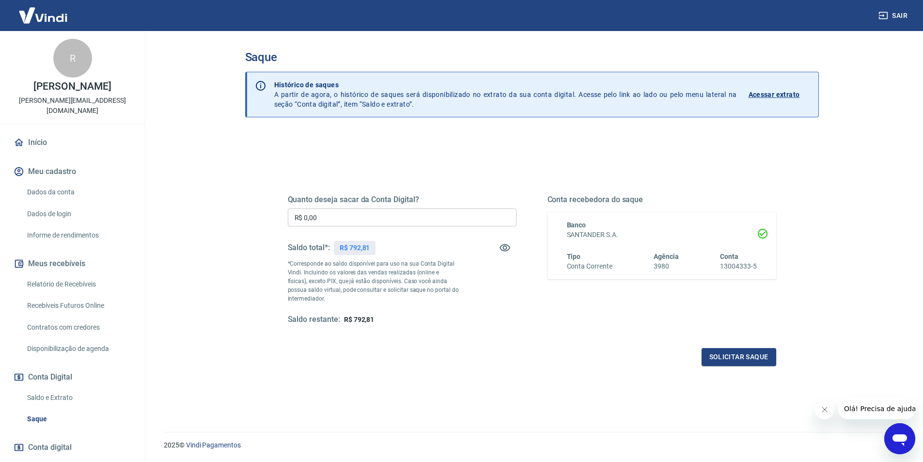 Image resolution: width=923 pixels, height=462 pixels. I want to click on h6: SANTANDER S.A., so click(662, 234).